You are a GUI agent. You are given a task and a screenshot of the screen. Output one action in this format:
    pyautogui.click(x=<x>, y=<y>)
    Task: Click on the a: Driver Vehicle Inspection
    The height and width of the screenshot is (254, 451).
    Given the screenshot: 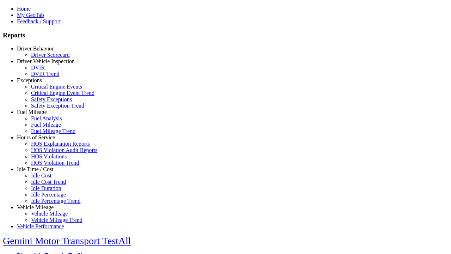 What is the action you would take?
    pyautogui.click(x=46, y=61)
    